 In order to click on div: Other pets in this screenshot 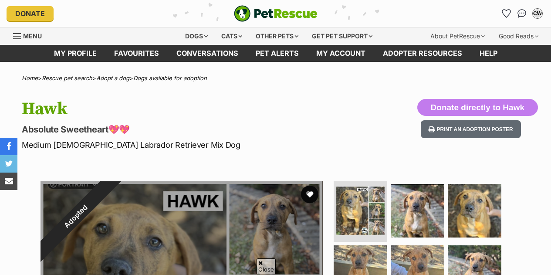, I will do `click(277, 36)`.